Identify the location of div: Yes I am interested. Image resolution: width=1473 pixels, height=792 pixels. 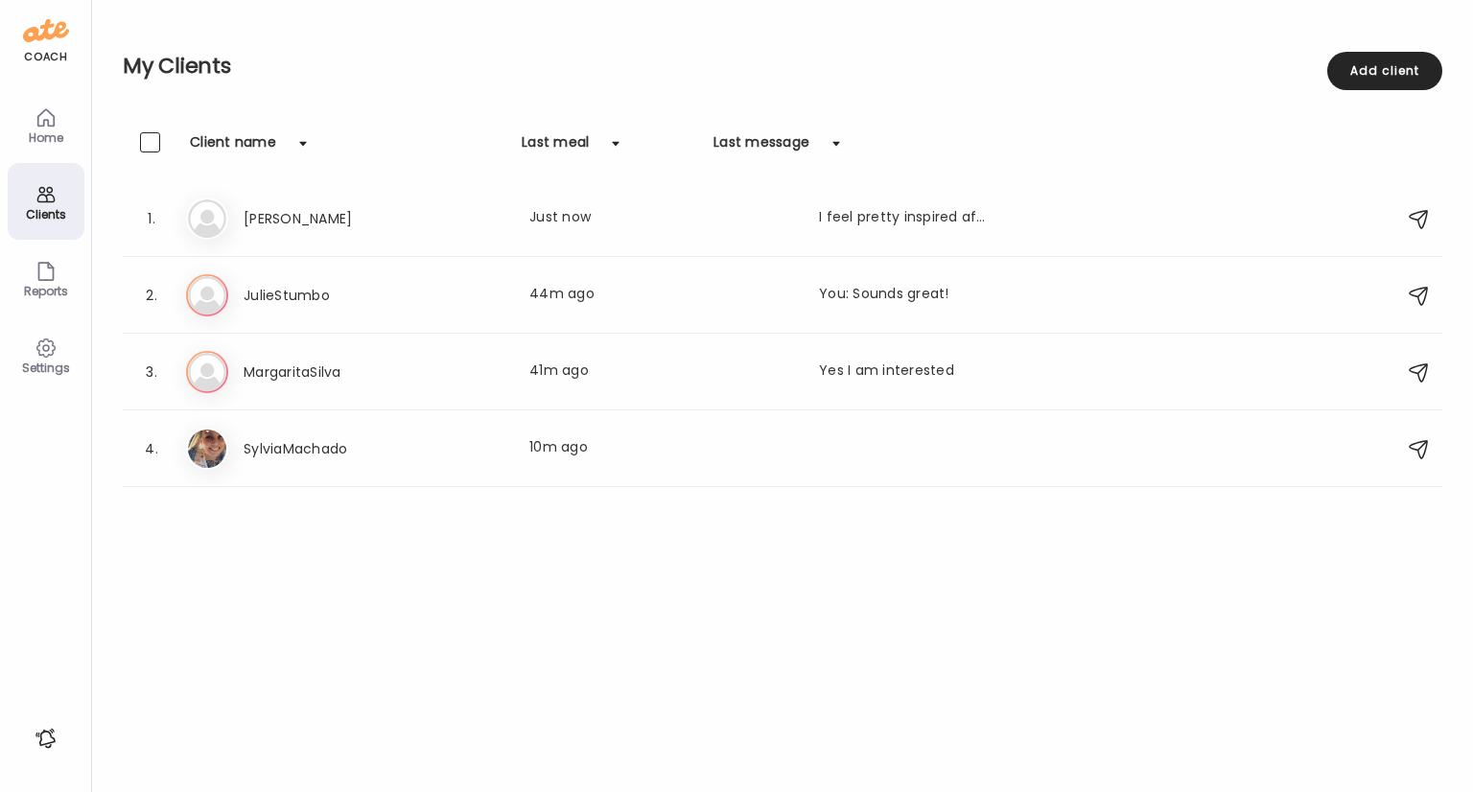
(903, 372).